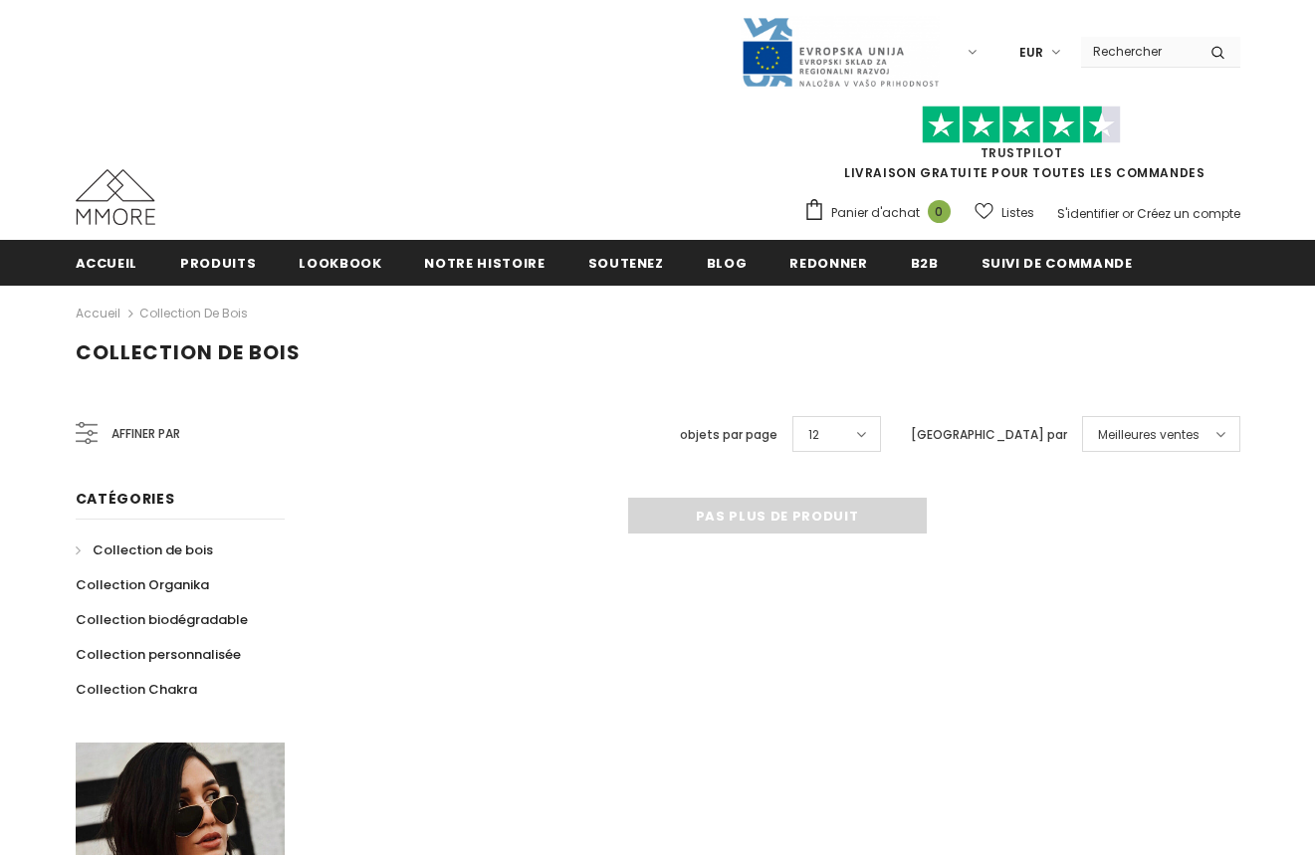 The height and width of the screenshot is (855, 1315). I want to click on label: objets par page, so click(729, 435).